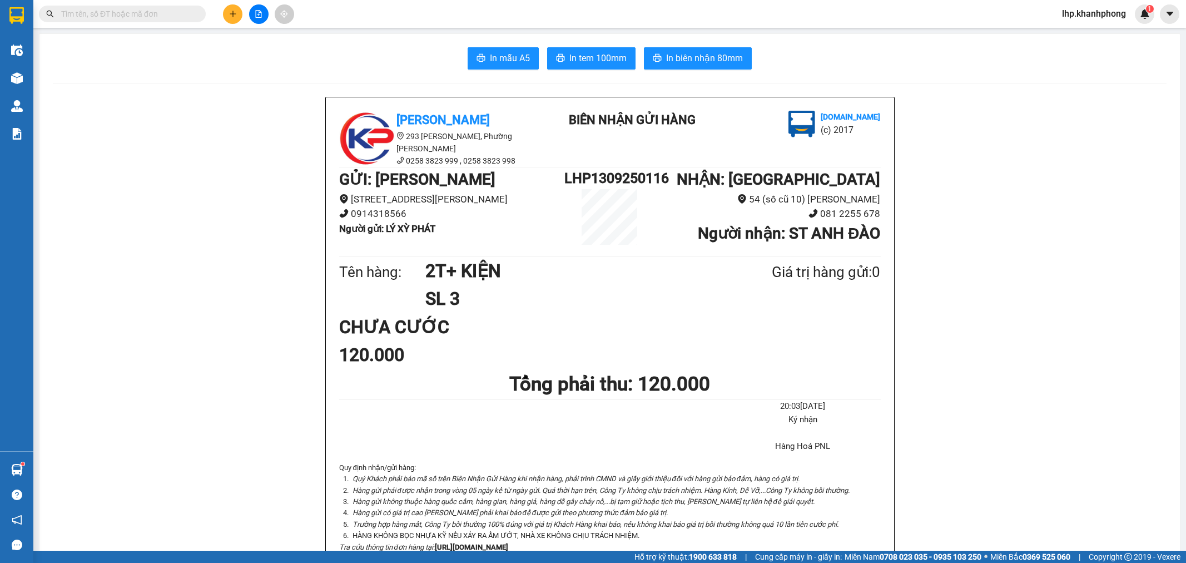 This screenshot has width=1186, height=563. I want to click on li: Ký nhận, so click(802, 420).